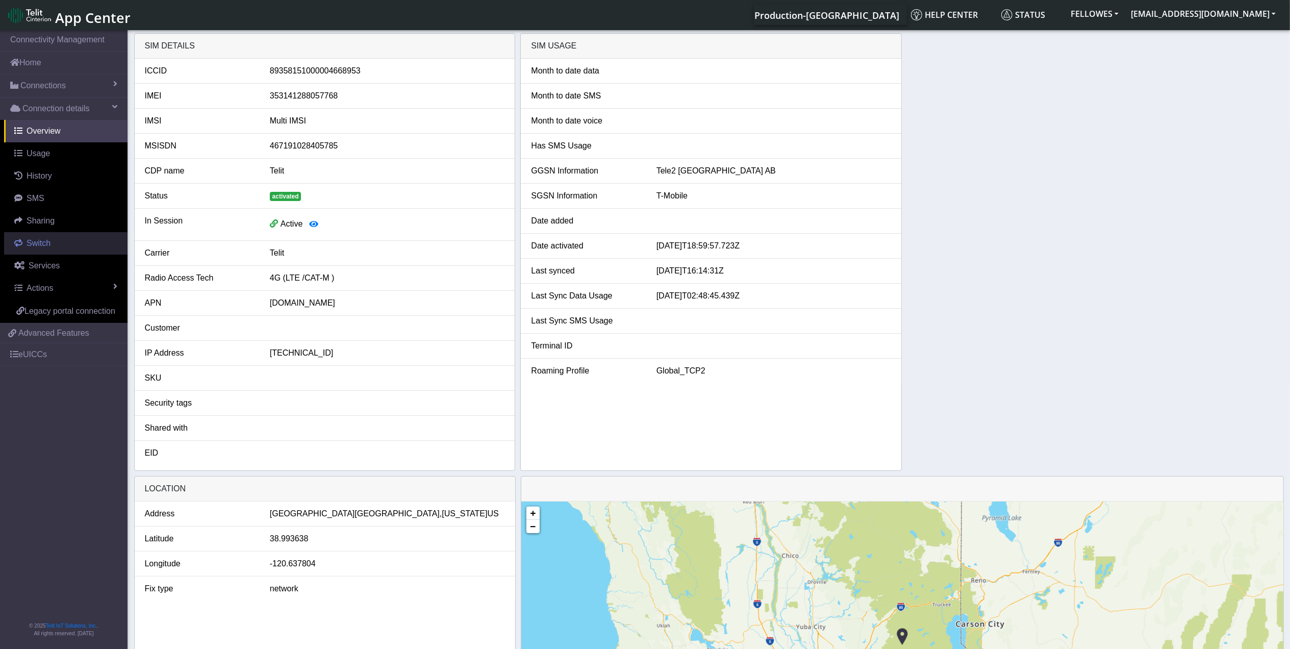 Image resolution: width=1290 pixels, height=649 pixels. Describe the element at coordinates (199, 71) in the screenshot. I see `div: ICCID` at that location.